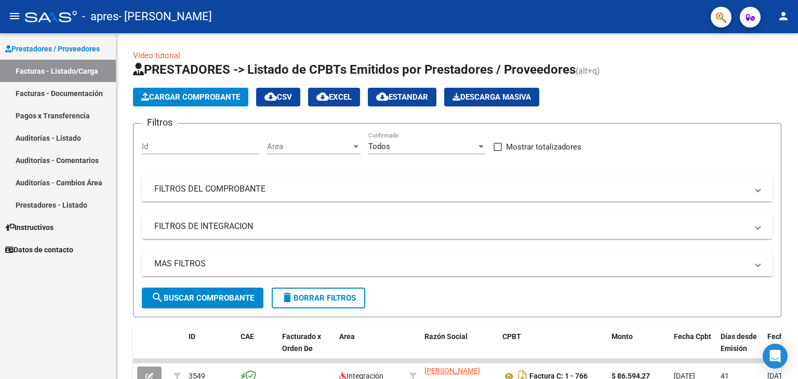  Describe the element at coordinates (334, 97) in the screenshot. I see `span: EXCEL` at that location.